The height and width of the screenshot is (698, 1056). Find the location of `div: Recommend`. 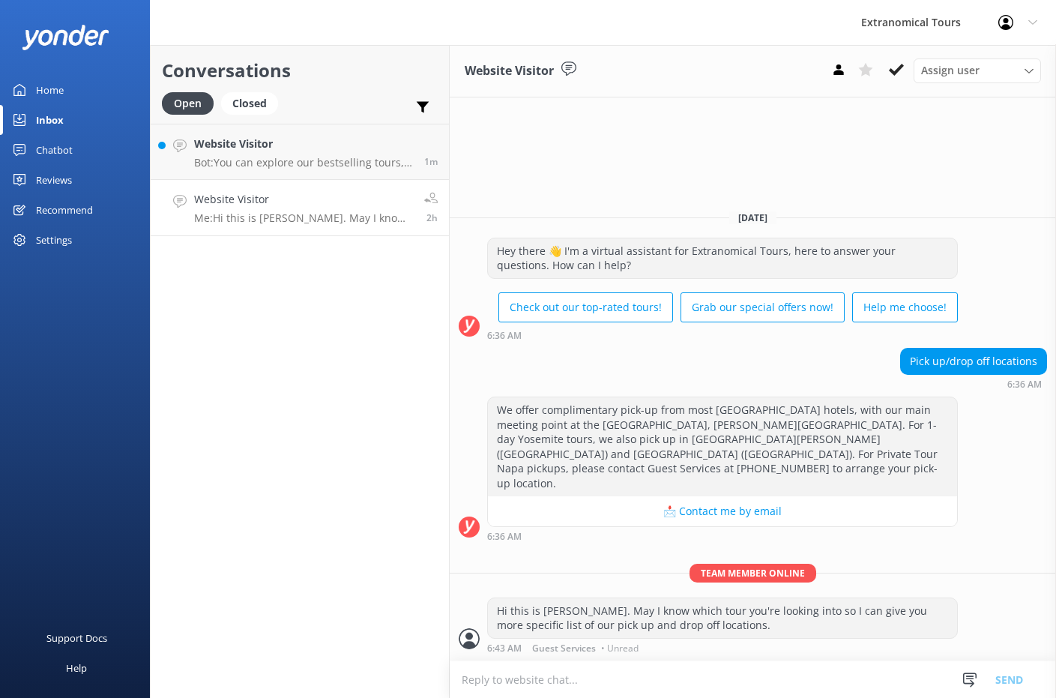

div: Recommend is located at coordinates (64, 210).